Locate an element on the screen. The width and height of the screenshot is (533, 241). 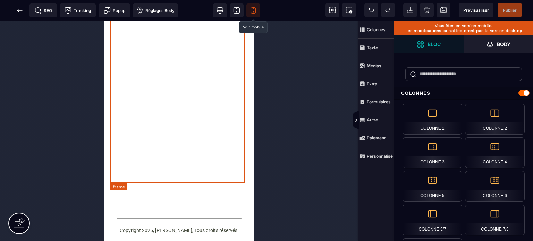
strong: Paiement is located at coordinates (376, 138).